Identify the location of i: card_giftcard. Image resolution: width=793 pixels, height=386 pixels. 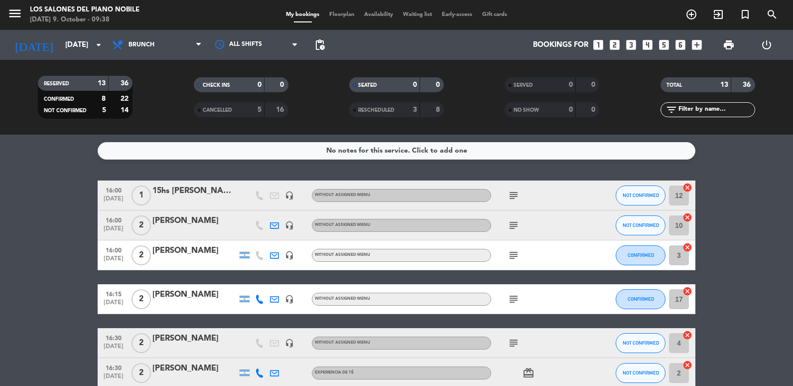
(529, 373).